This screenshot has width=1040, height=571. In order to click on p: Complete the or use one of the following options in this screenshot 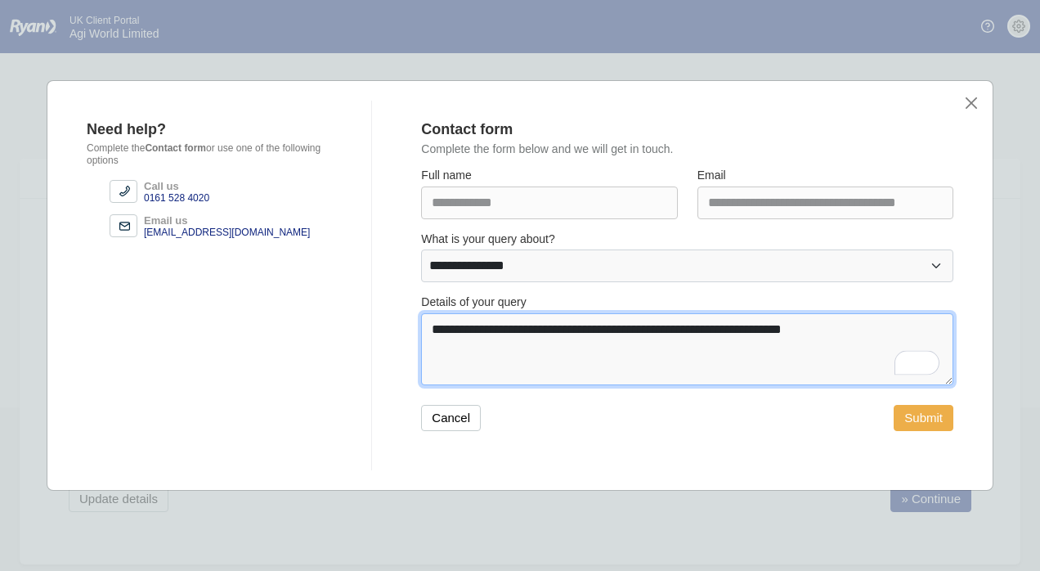, I will do `click(214, 155)`.